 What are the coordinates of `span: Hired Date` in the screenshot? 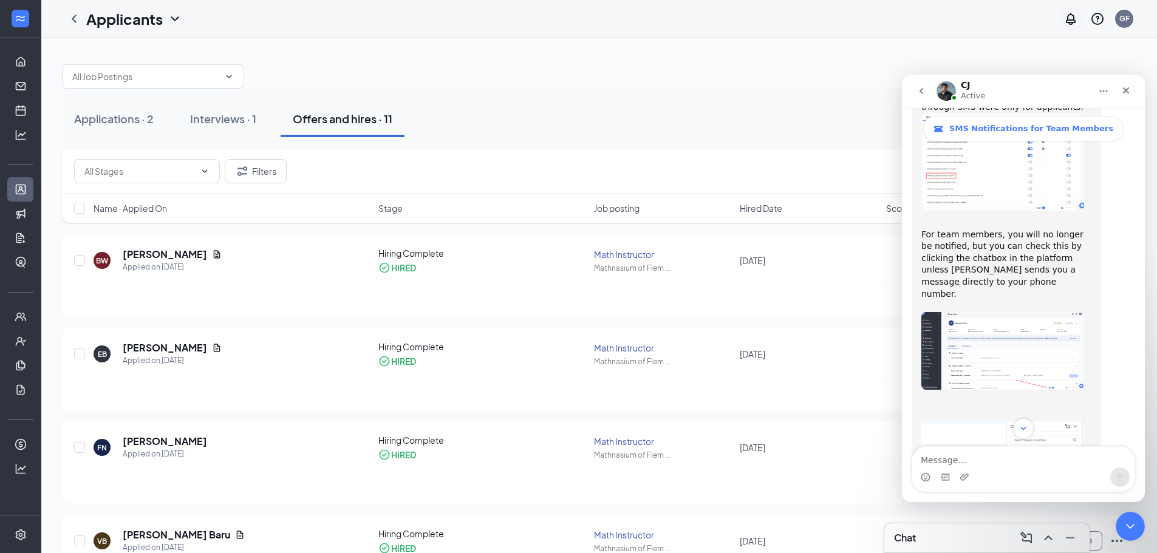 It's located at (761, 208).